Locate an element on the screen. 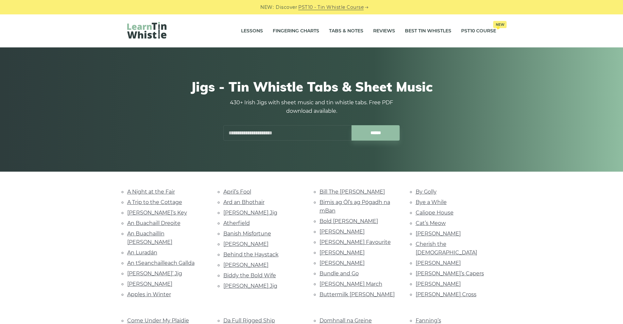 This screenshot has height=324, width=623. a: A Night at the Fair is located at coordinates (151, 192).